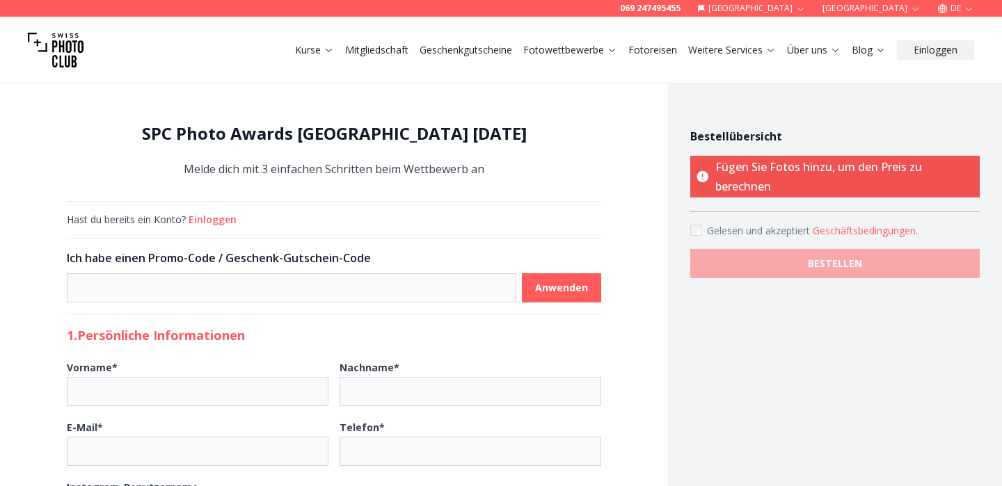  Describe the element at coordinates (561, 288) in the screenshot. I see `button: Anwenden` at that location.